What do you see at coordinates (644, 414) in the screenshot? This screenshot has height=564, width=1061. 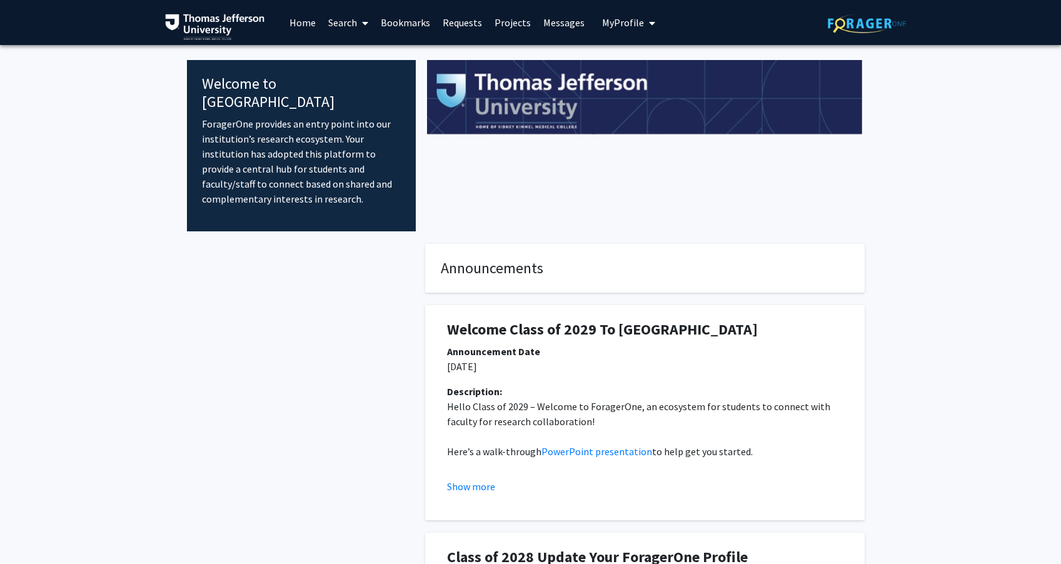 I see `p: Hello Class of 2029 – Welcome to ForagerOne, an ecosystem for students to connect with faculty fo...` at bounding box center [644, 414].